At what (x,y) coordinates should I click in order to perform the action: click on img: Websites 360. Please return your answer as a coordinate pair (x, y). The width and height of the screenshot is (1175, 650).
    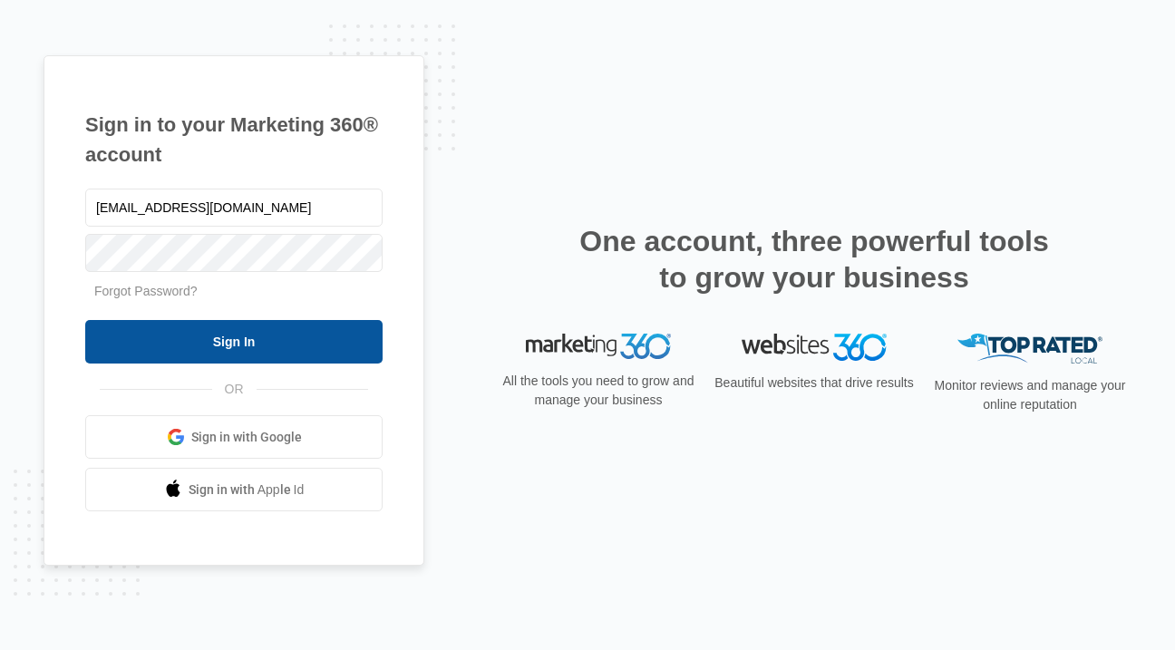
    Looking at the image, I should click on (814, 346).